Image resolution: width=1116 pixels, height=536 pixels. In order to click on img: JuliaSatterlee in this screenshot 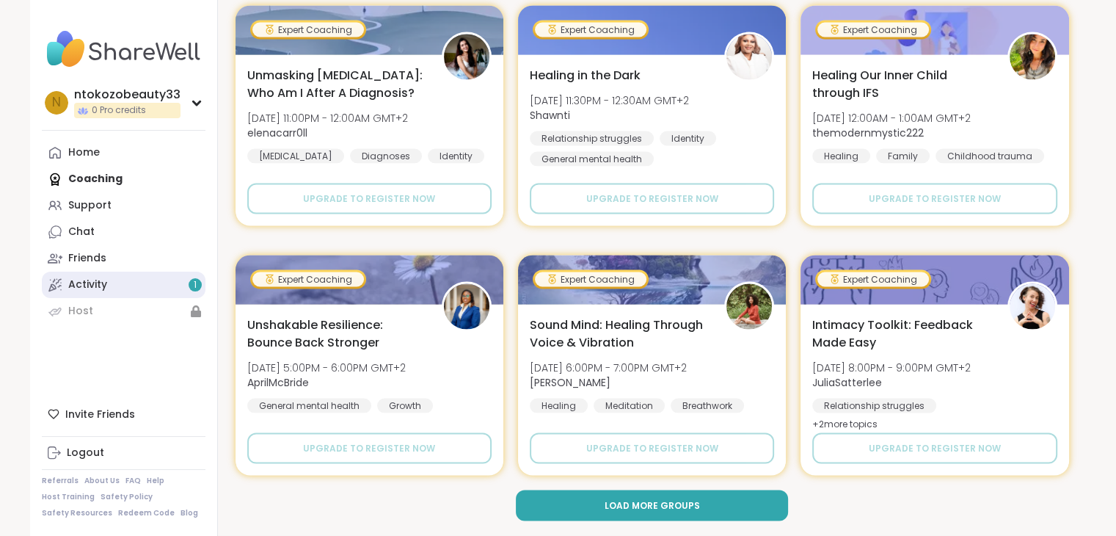, I will do `click(1032, 307)`.